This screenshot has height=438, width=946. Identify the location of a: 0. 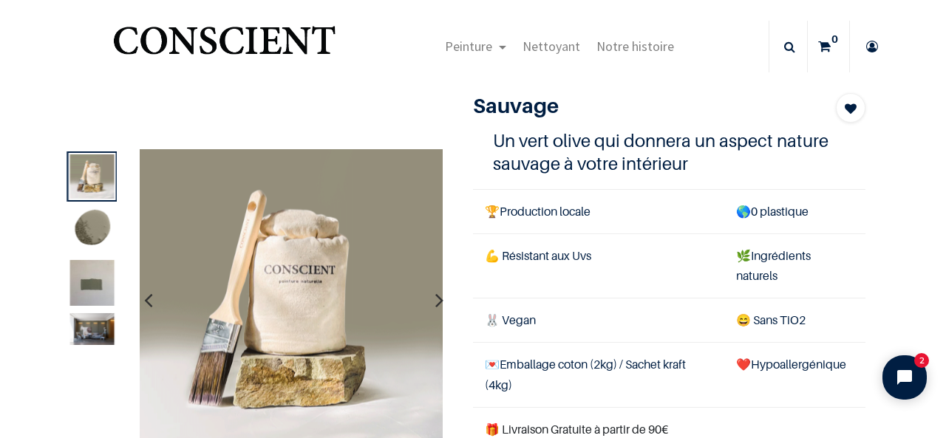
(829, 47).